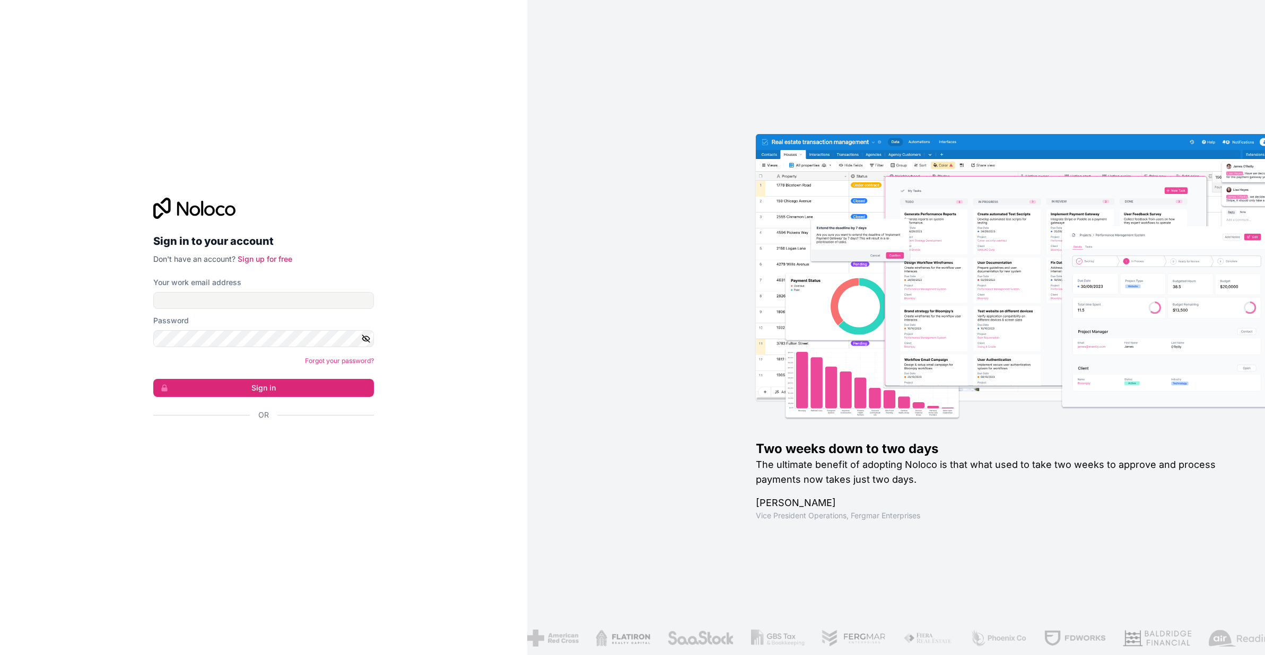 This screenshot has width=1265, height=655. Describe the element at coordinates (197, 283) in the screenshot. I see `label: Your work email address` at that location.